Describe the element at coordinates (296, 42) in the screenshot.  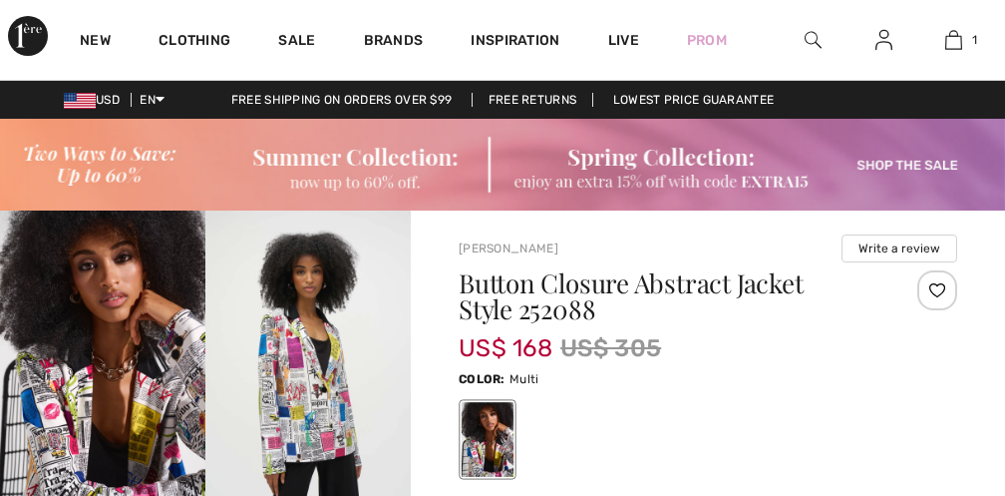
I see `a: Sale` at that location.